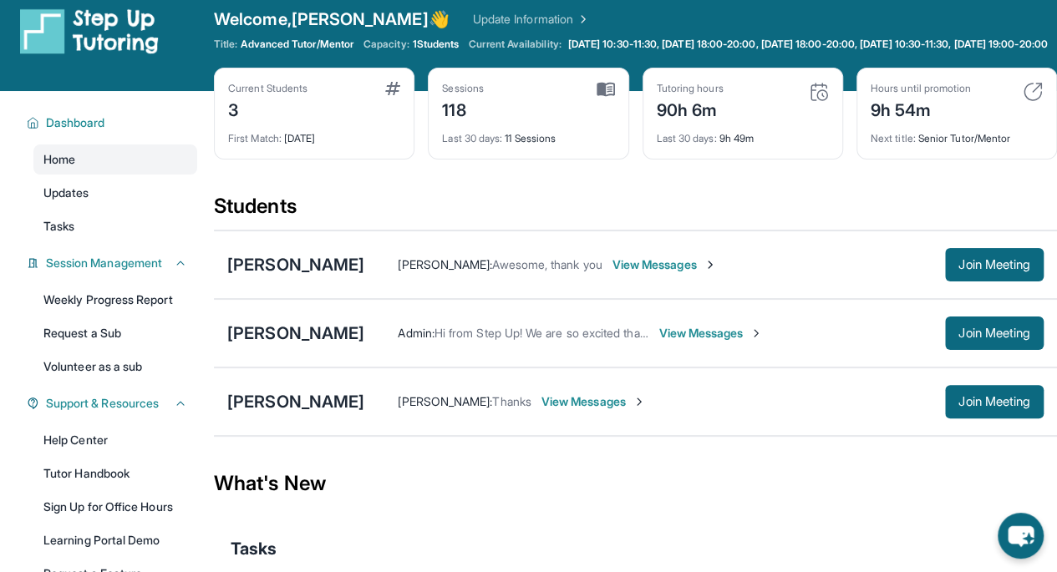 This screenshot has width=1057, height=572. I want to click on div: Tutoring hours, so click(690, 89).